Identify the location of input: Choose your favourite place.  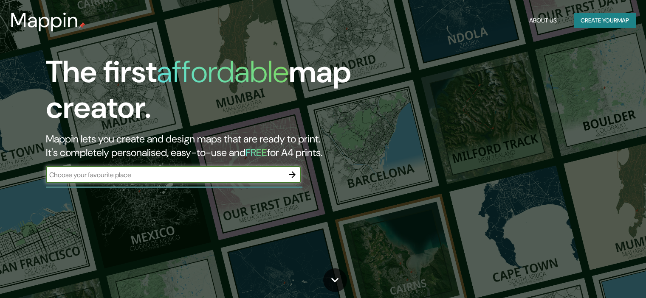
(165, 175).